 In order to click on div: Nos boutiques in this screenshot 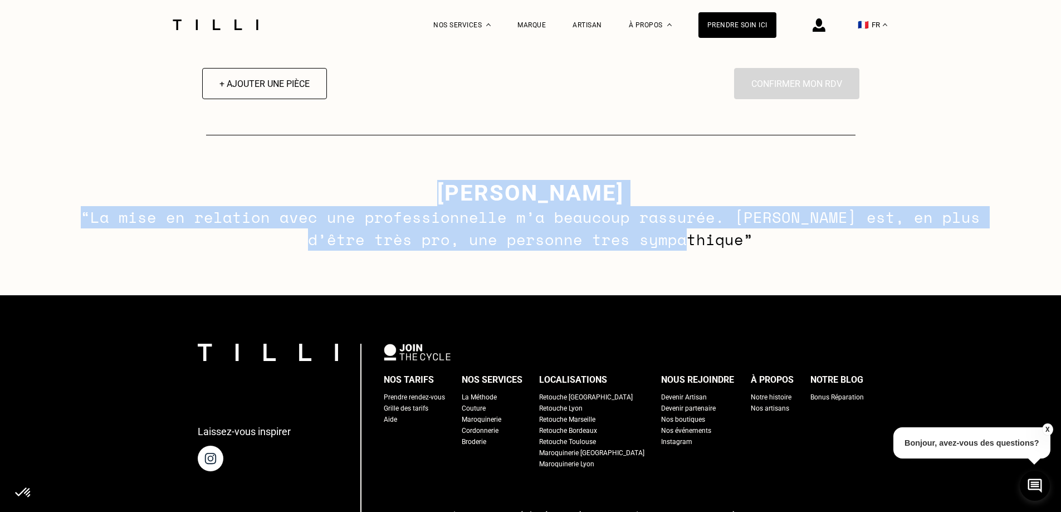, I will do `click(683, 419)`.